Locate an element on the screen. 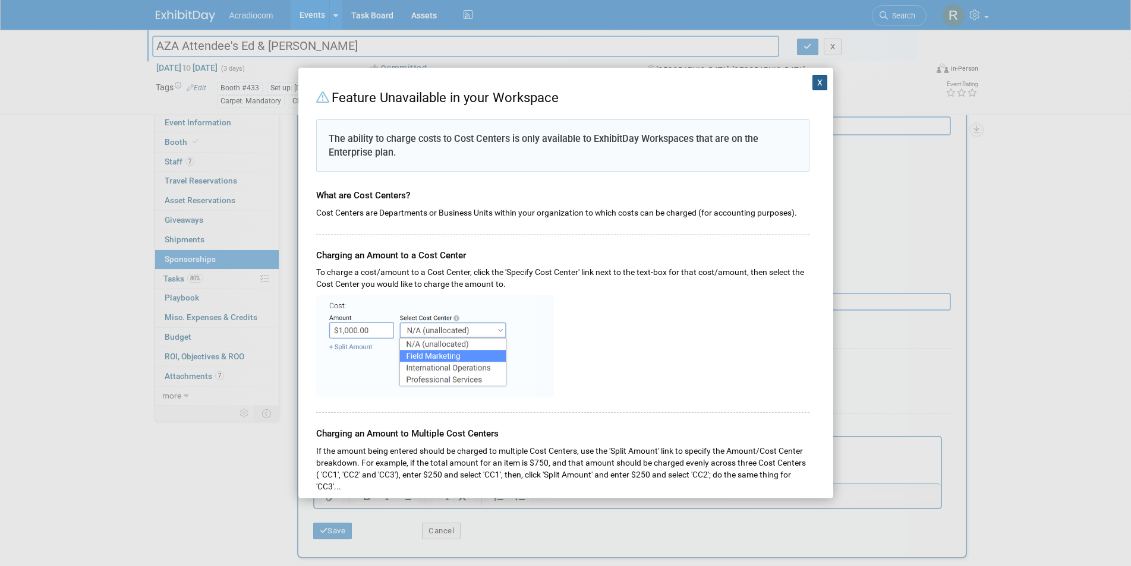  div: Feature Unavailable in your Workspace is located at coordinates (563, 96).